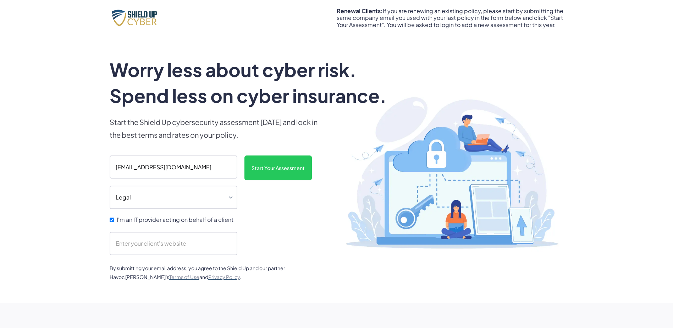  Describe the element at coordinates (184, 277) in the screenshot. I see `a: Terms of Use` at that location.